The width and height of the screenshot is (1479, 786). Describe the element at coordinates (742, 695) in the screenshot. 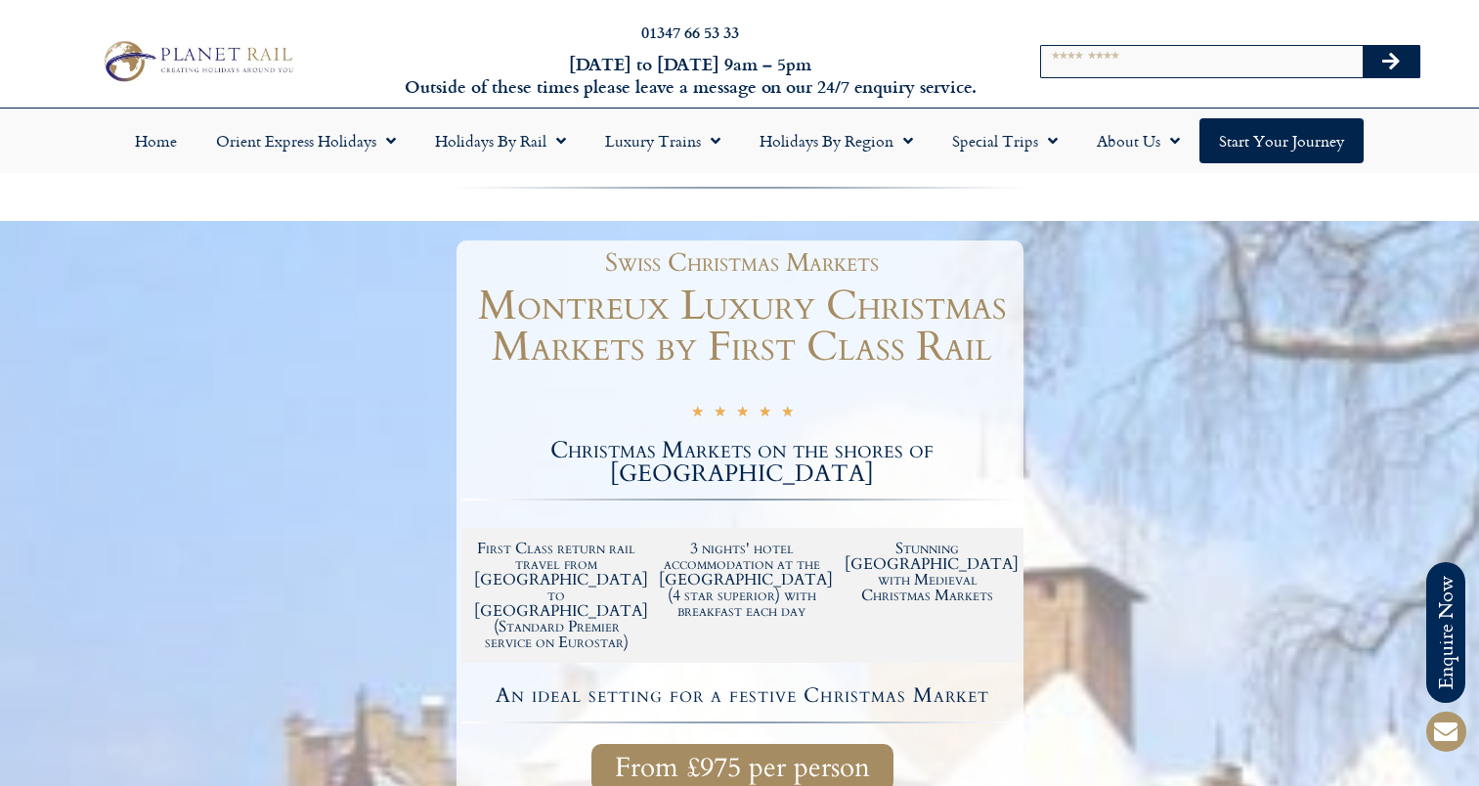

I see `h4: An ideal setting for a festive Christmas Market` at that location.